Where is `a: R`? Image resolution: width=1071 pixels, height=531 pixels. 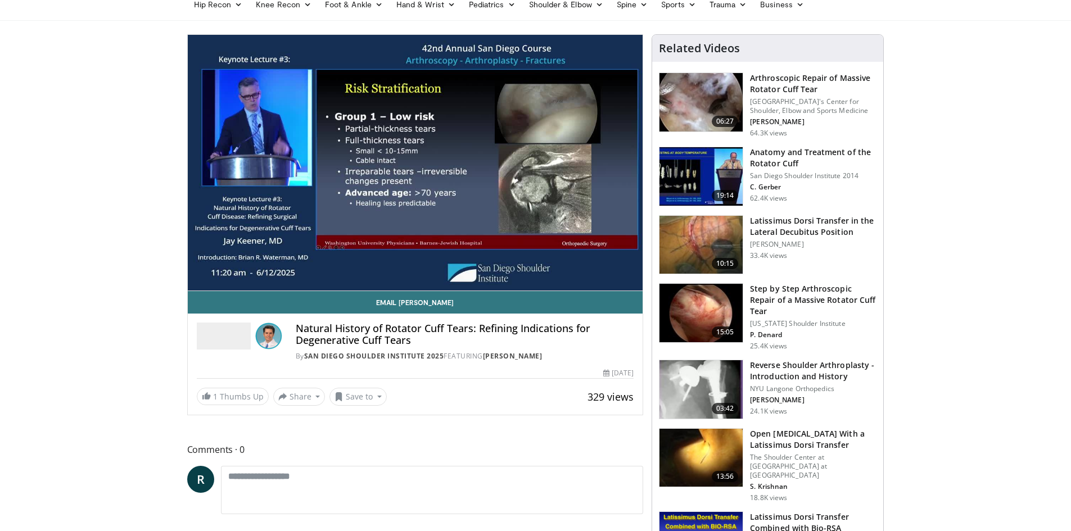
a: R is located at coordinates (201, 480).